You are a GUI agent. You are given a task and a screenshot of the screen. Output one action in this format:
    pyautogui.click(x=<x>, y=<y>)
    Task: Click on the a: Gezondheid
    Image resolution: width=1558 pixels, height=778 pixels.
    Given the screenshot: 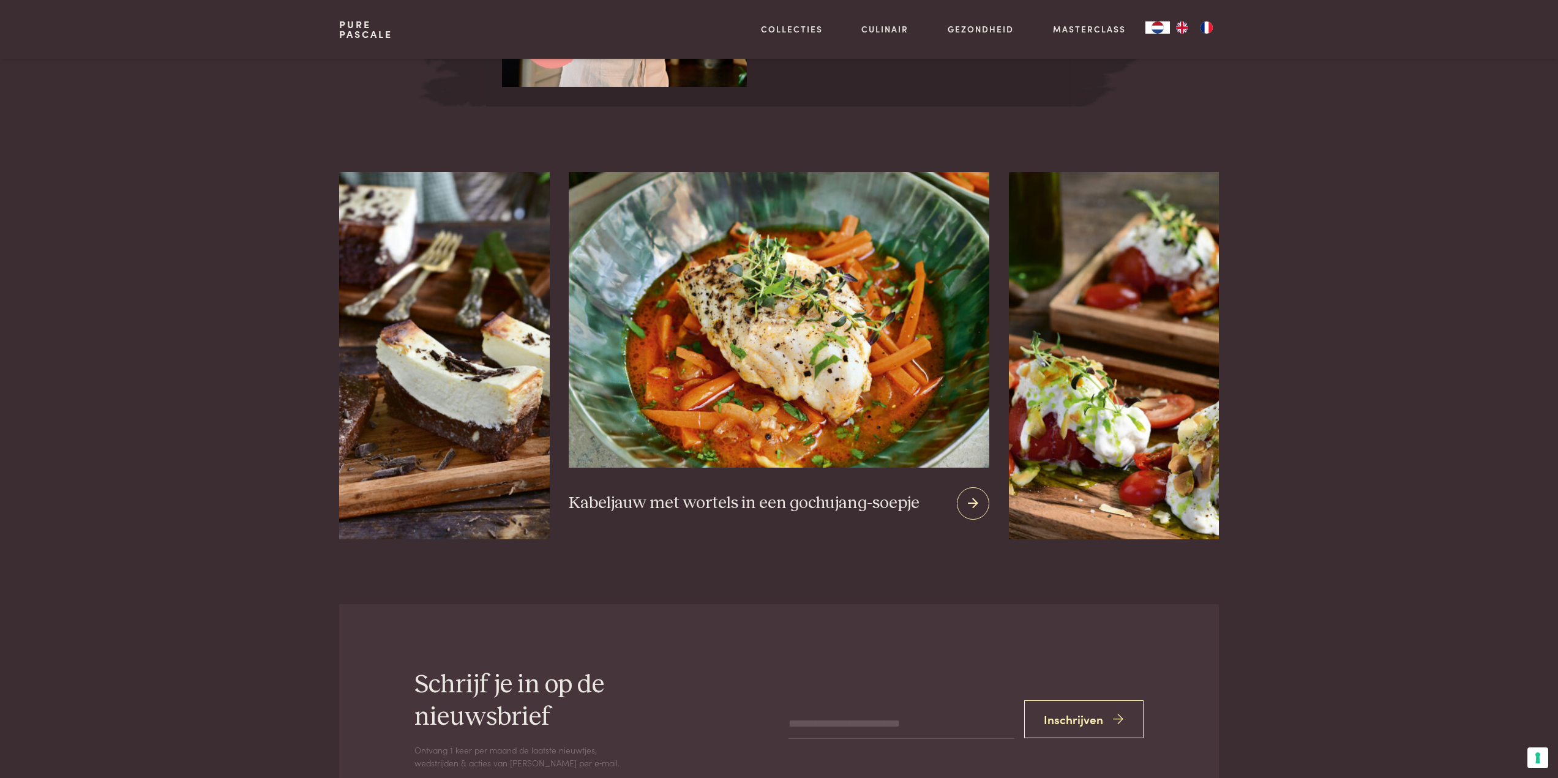 What is the action you would take?
    pyautogui.click(x=981, y=29)
    